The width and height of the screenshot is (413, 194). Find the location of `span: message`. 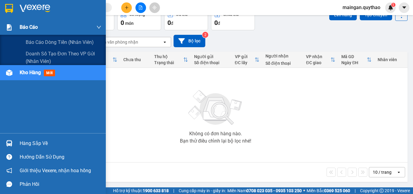

span: message is located at coordinates (9, 184).